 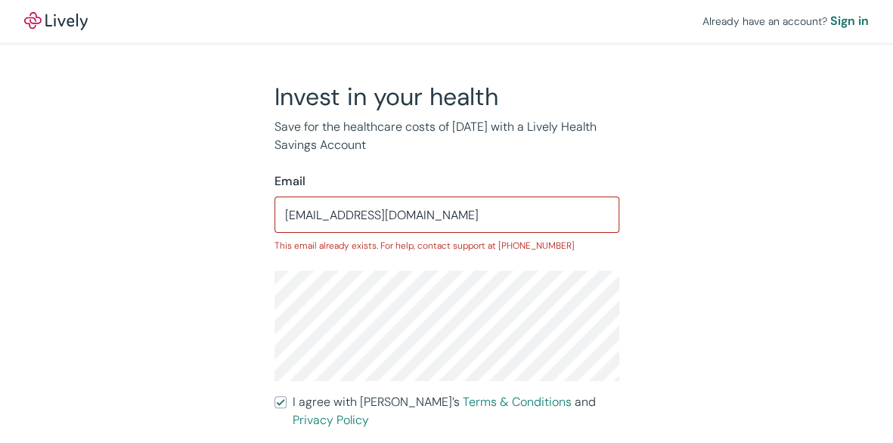 What do you see at coordinates (56, 21) in the screenshot?
I see `a: LivelyLively` at bounding box center [56, 21].